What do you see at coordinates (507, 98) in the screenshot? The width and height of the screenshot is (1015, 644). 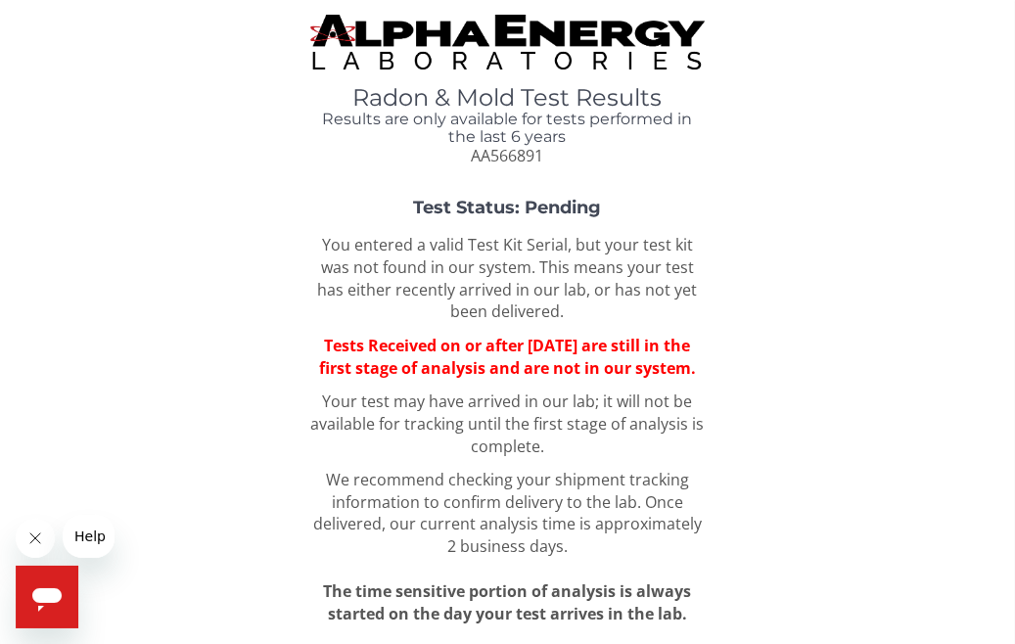 I see `h1: Radon & Mold Test Results` at bounding box center [507, 98].